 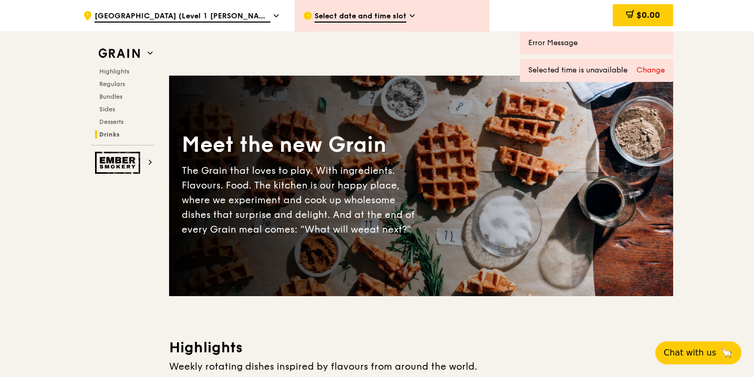 I want to click on img: Grain web logo, so click(x=119, y=54).